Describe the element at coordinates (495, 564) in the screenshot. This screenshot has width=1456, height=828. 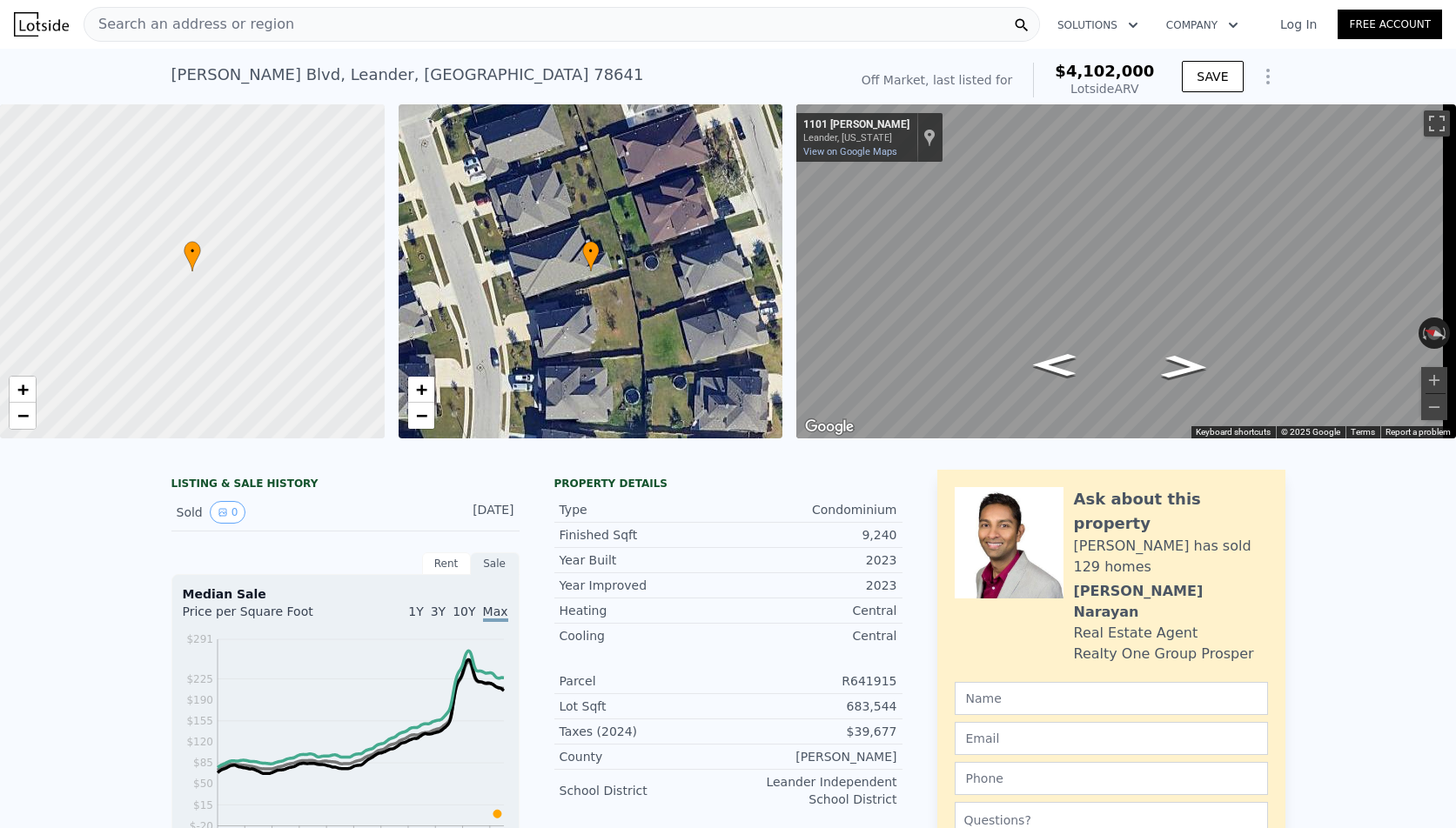
I see `div: Sale` at that location.